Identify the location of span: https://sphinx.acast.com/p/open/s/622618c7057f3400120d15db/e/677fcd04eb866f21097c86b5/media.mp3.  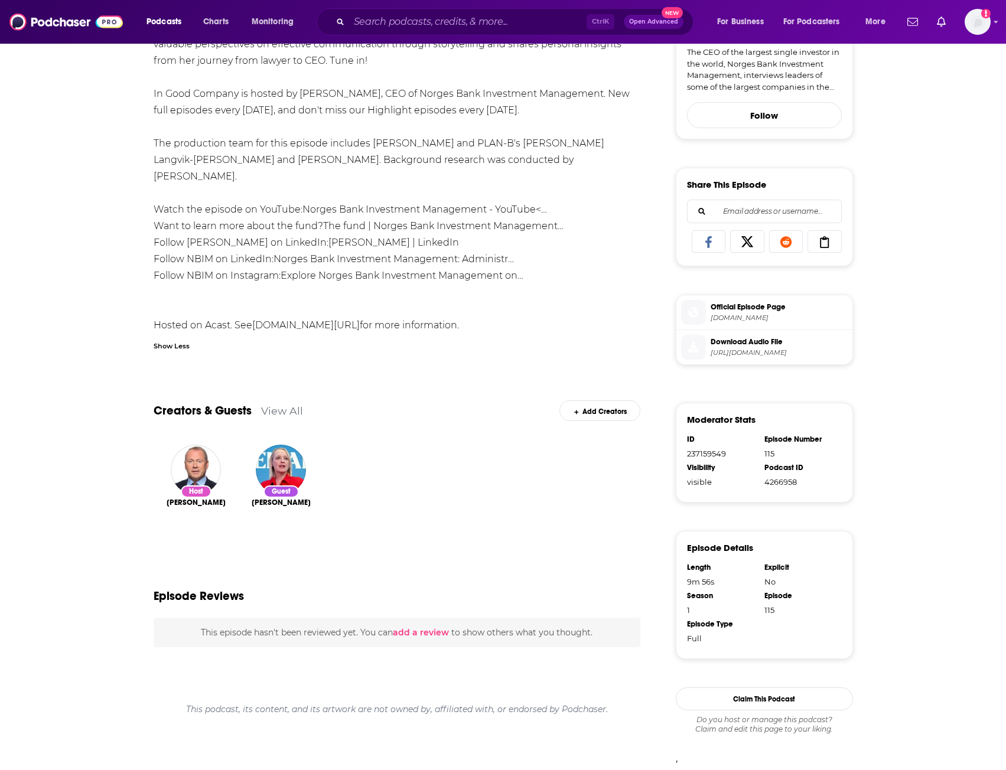
(779, 353).